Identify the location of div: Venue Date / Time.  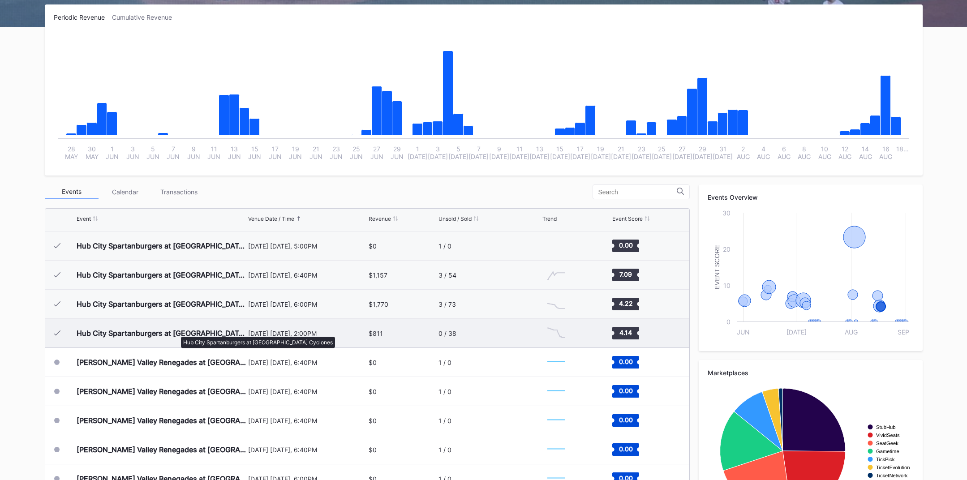
(271, 219).